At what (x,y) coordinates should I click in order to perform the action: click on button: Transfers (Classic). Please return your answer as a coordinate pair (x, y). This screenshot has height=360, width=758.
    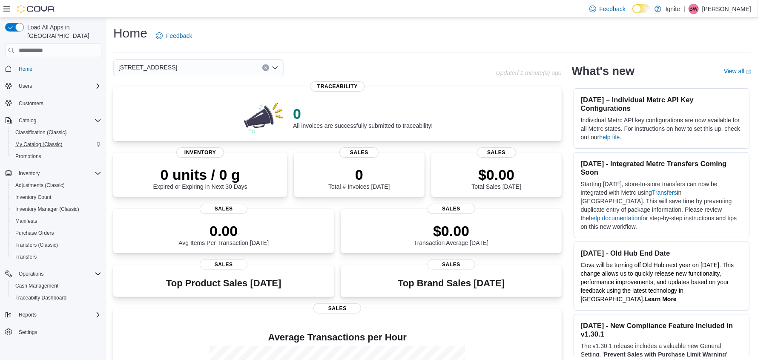
    Looking at the image, I should click on (57, 245).